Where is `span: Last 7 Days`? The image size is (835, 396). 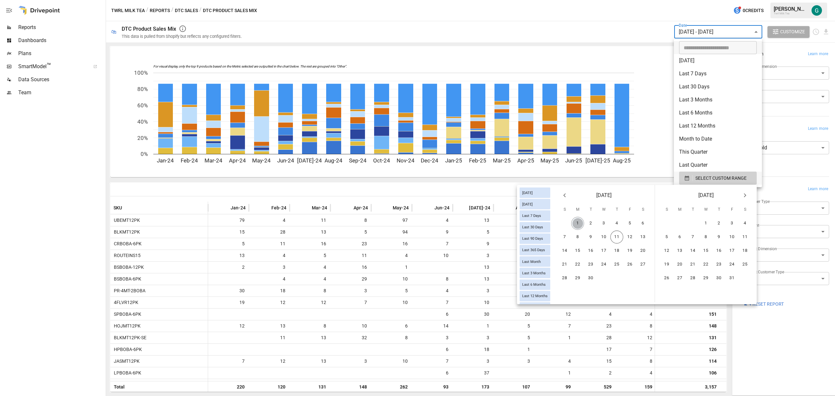 span: Last 7 Days is located at coordinates (532, 216).